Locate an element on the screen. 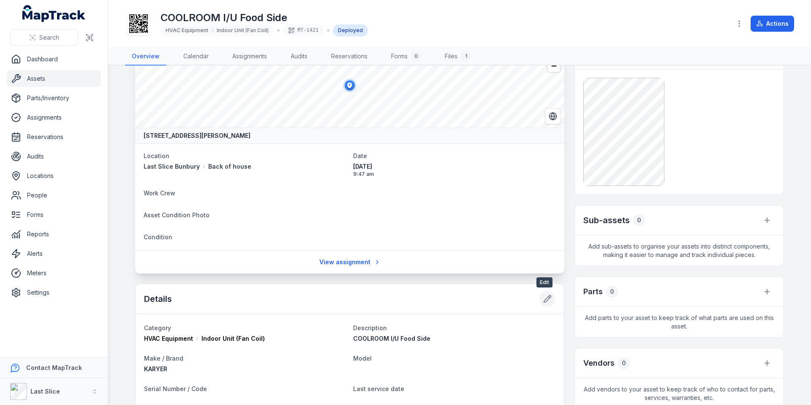 This screenshot has height=405, width=811. span: Back of house is located at coordinates (230, 166).